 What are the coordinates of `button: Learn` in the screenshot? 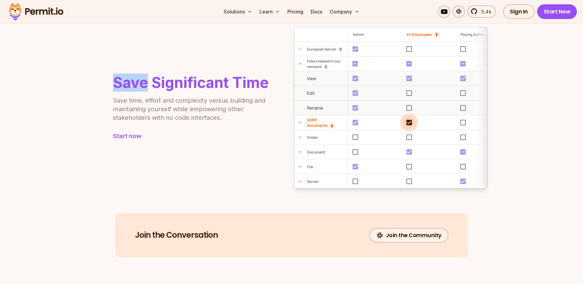 It's located at (270, 12).